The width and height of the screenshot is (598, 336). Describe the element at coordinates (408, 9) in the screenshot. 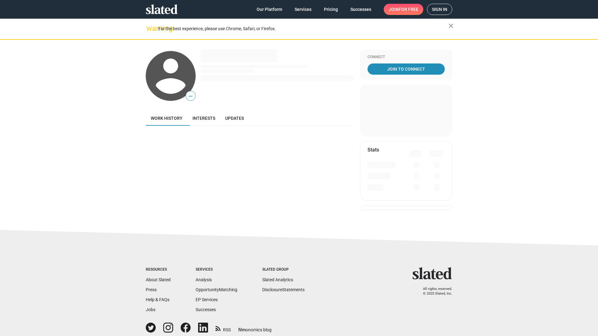

I see `span: for free` at that location.